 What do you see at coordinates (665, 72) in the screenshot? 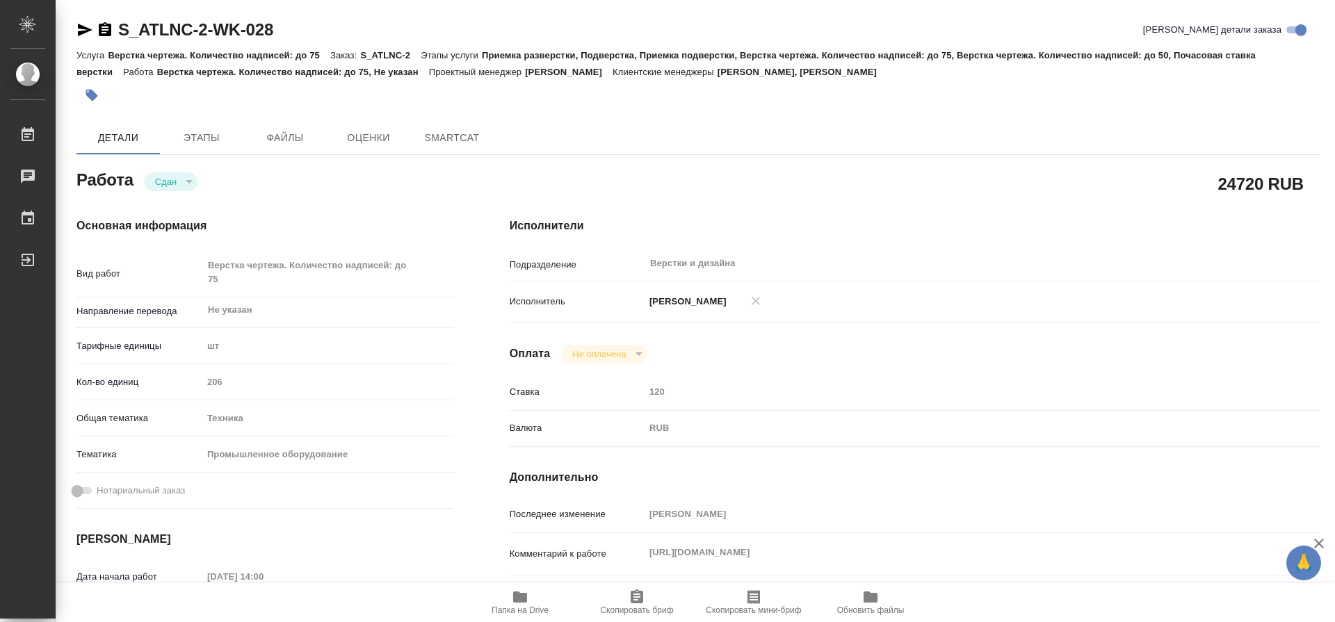
I see `p: Клиентские менеджеры` at bounding box center [665, 72].